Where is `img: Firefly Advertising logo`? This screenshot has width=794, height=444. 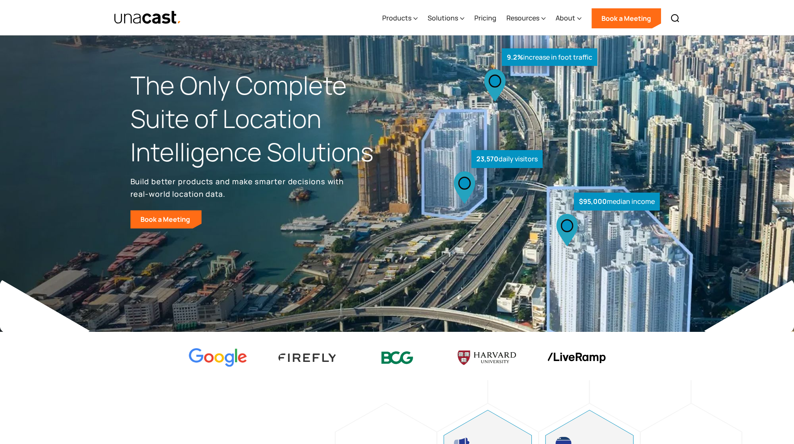 img: Firefly Advertising logo is located at coordinates (308, 357).